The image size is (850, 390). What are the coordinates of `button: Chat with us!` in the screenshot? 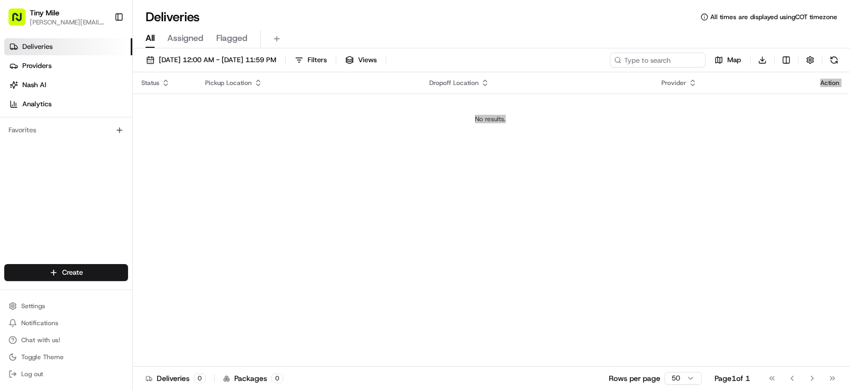 It's located at (66, 340).